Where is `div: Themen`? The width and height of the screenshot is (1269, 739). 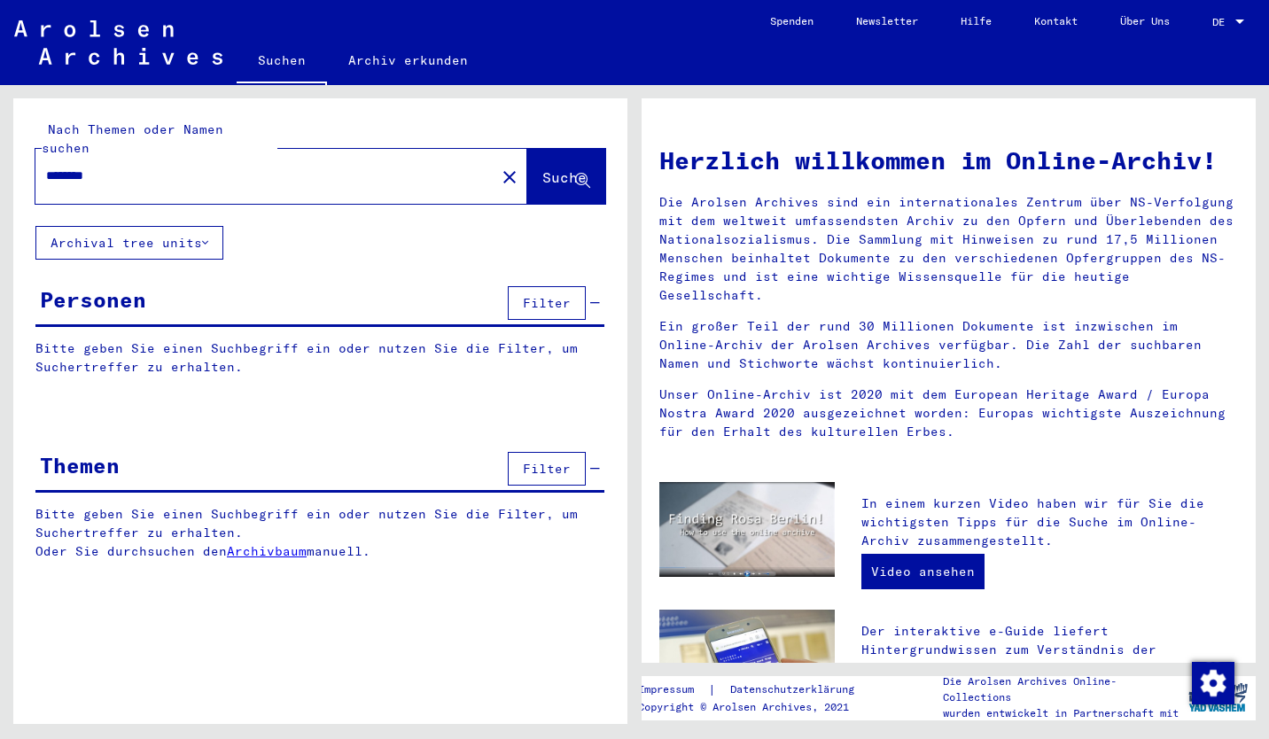
div: Themen is located at coordinates (80, 465).